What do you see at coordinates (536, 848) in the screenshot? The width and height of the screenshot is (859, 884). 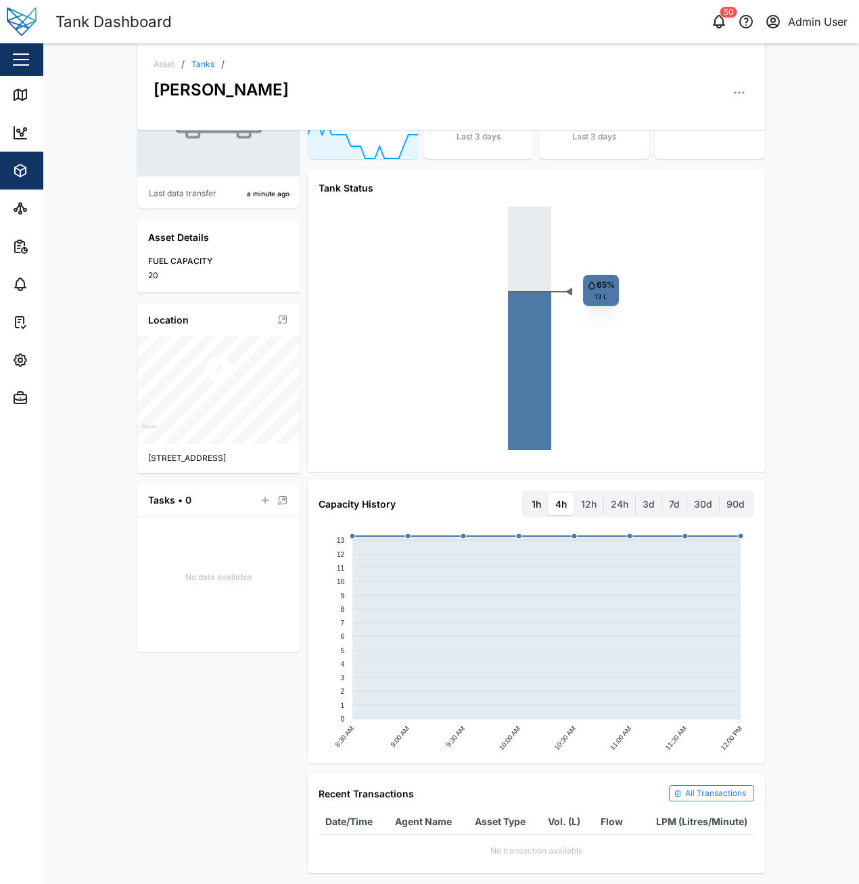 I see `div: No transaction available` at bounding box center [536, 848].